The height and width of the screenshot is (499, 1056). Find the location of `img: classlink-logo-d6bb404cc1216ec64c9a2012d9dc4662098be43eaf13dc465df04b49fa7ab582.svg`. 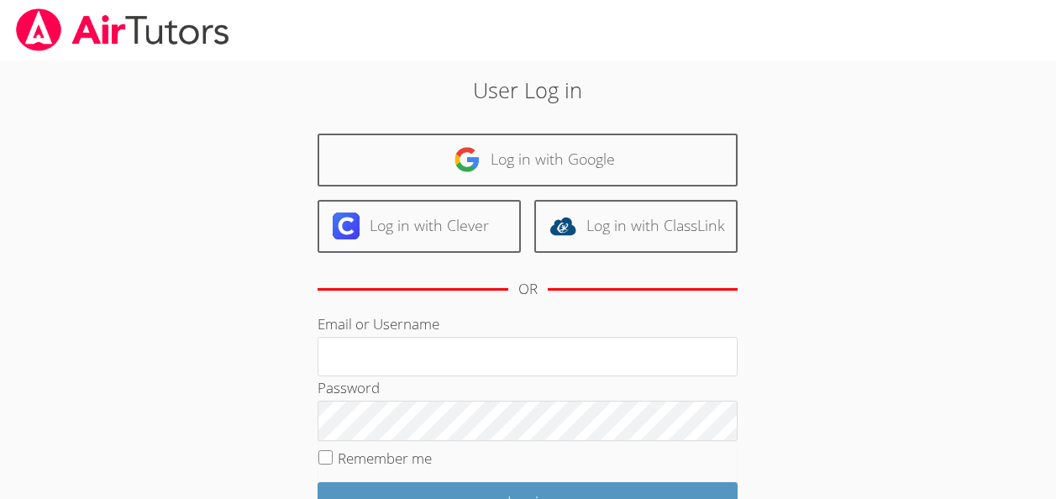

img: classlink-logo-d6bb404cc1216ec64c9a2012d9dc4662098be43eaf13dc465df04b49fa7ab582.svg is located at coordinates (563, 226).